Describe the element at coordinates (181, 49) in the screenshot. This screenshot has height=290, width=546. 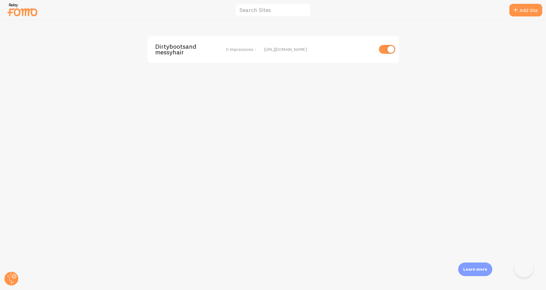
I see `span: Dirtybootsandmessyhair` at that location.